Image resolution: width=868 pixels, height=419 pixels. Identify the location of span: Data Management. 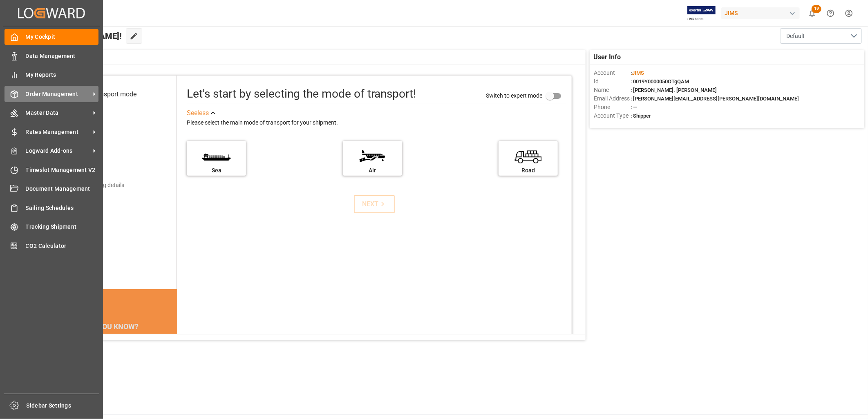
(62, 56).